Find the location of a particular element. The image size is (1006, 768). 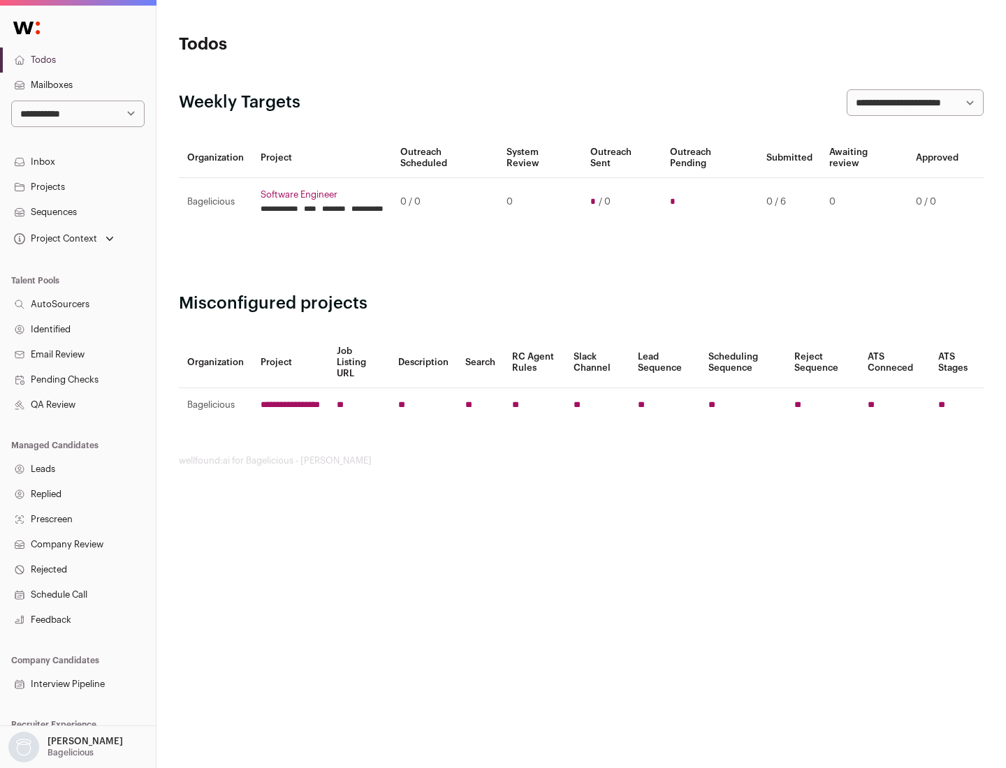

th: Slack Channel is located at coordinates (597, 362).